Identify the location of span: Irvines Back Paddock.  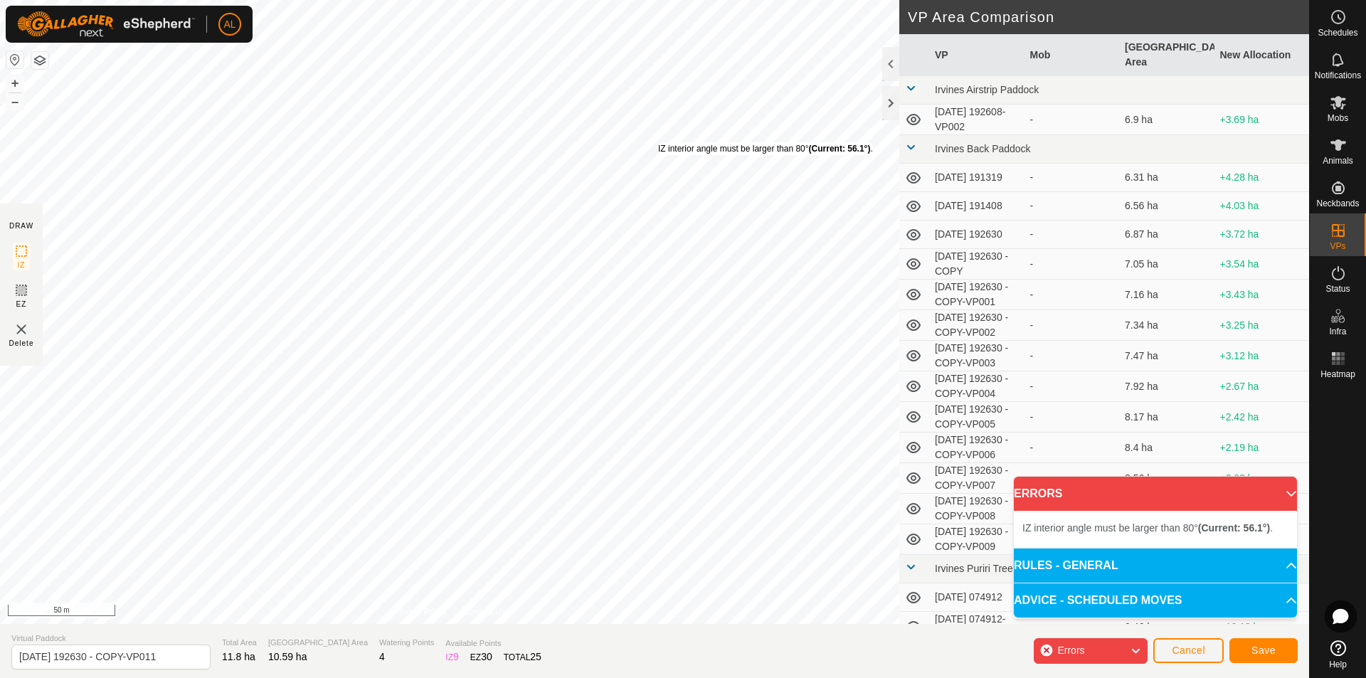
(983, 149).